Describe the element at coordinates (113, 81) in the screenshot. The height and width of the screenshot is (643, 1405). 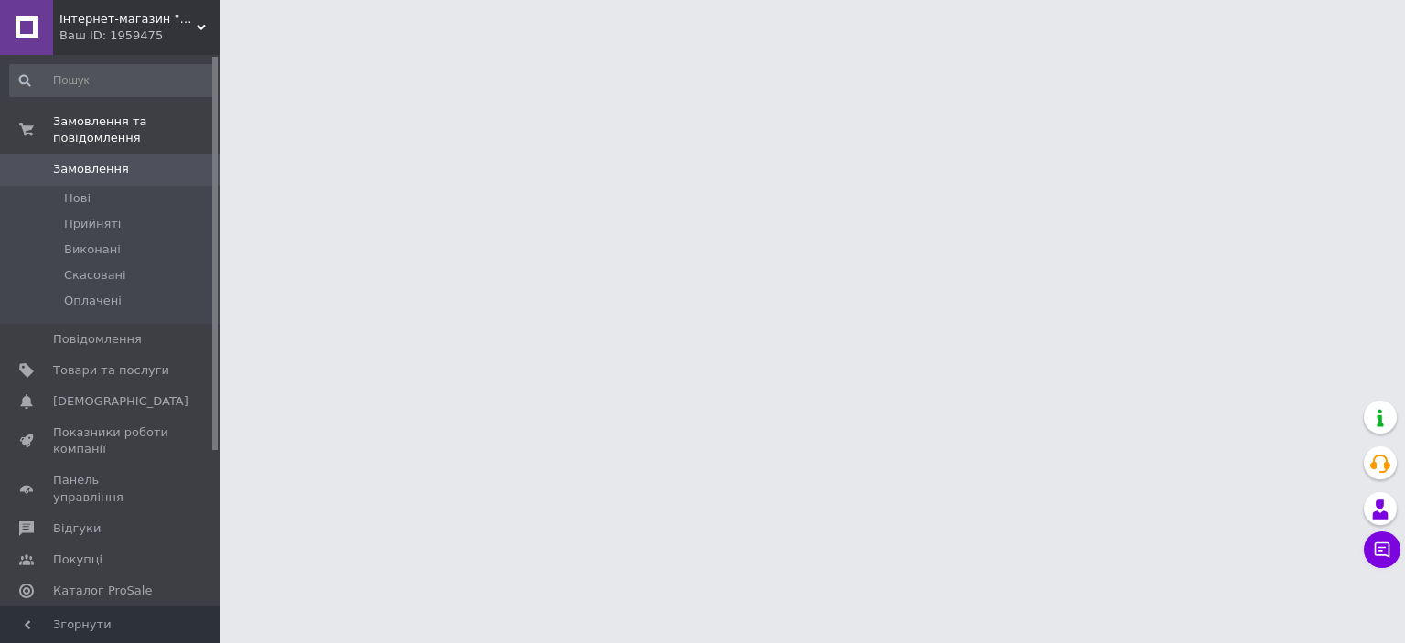
I see `input: Пошук` at that location.